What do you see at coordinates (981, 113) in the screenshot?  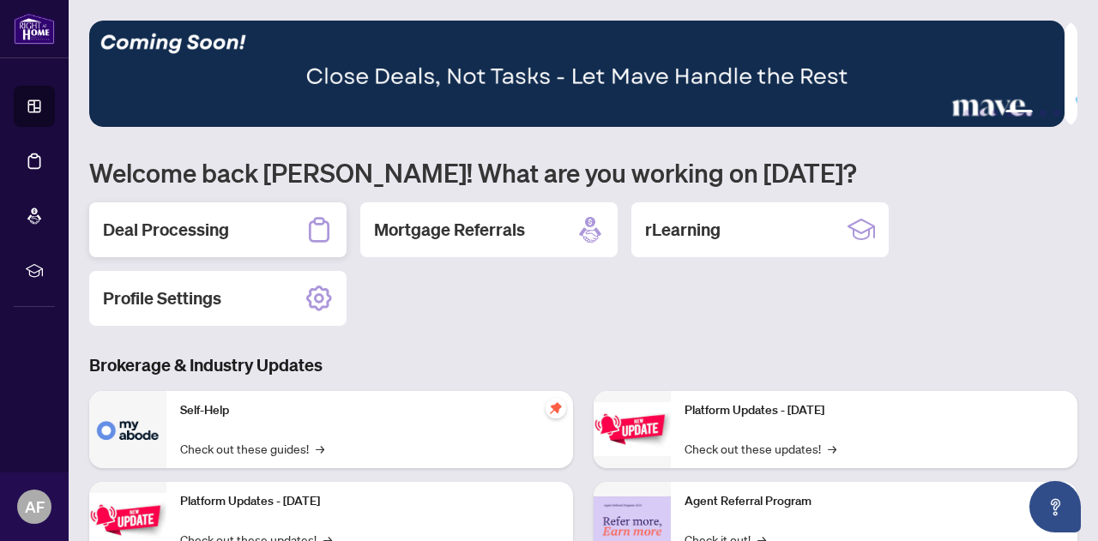 I see `button: 2` at bounding box center [981, 113].